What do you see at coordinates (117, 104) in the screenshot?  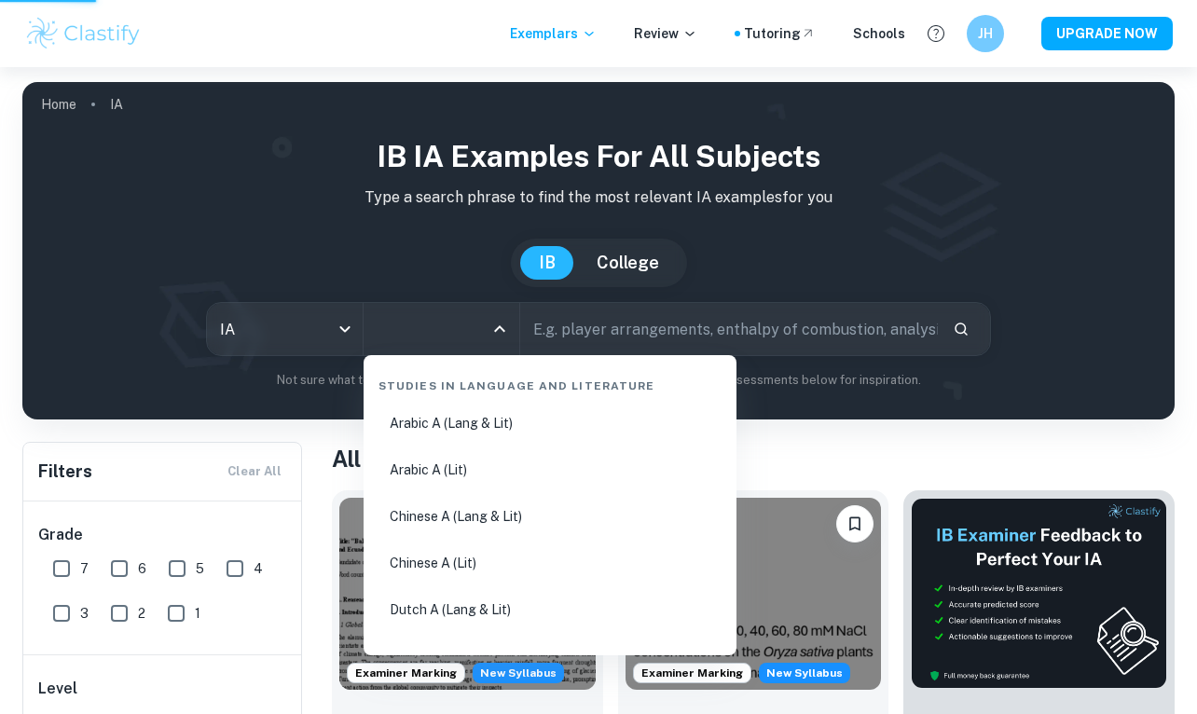 I see `p: IA` at bounding box center [117, 104].